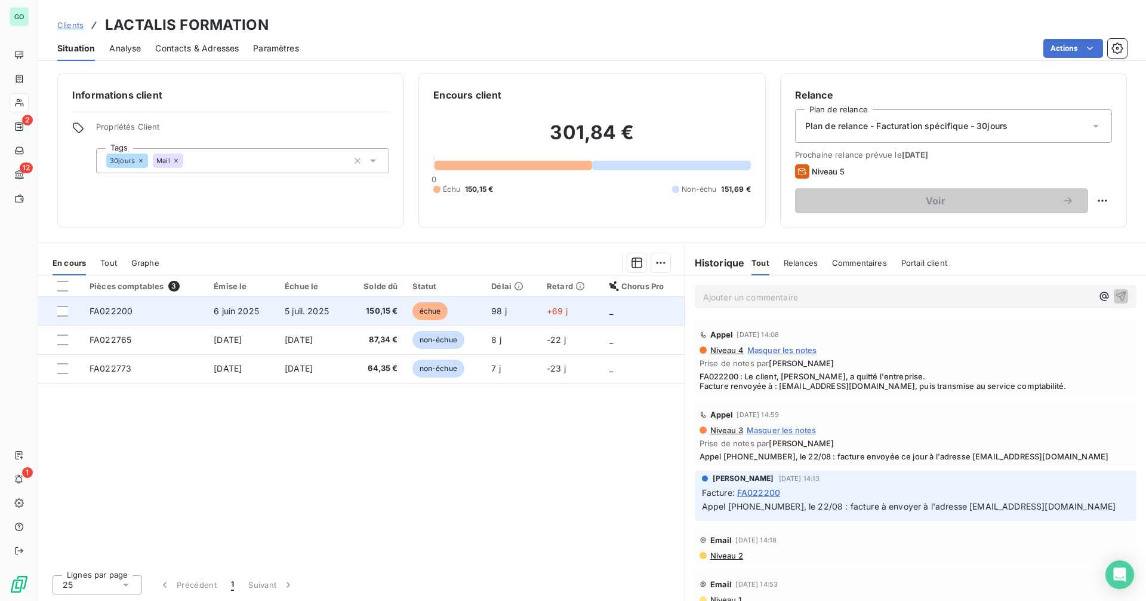 The image size is (1146, 601). What do you see at coordinates (307, 310) in the screenshot?
I see `span: 5 juil. 2025` at bounding box center [307, 310].